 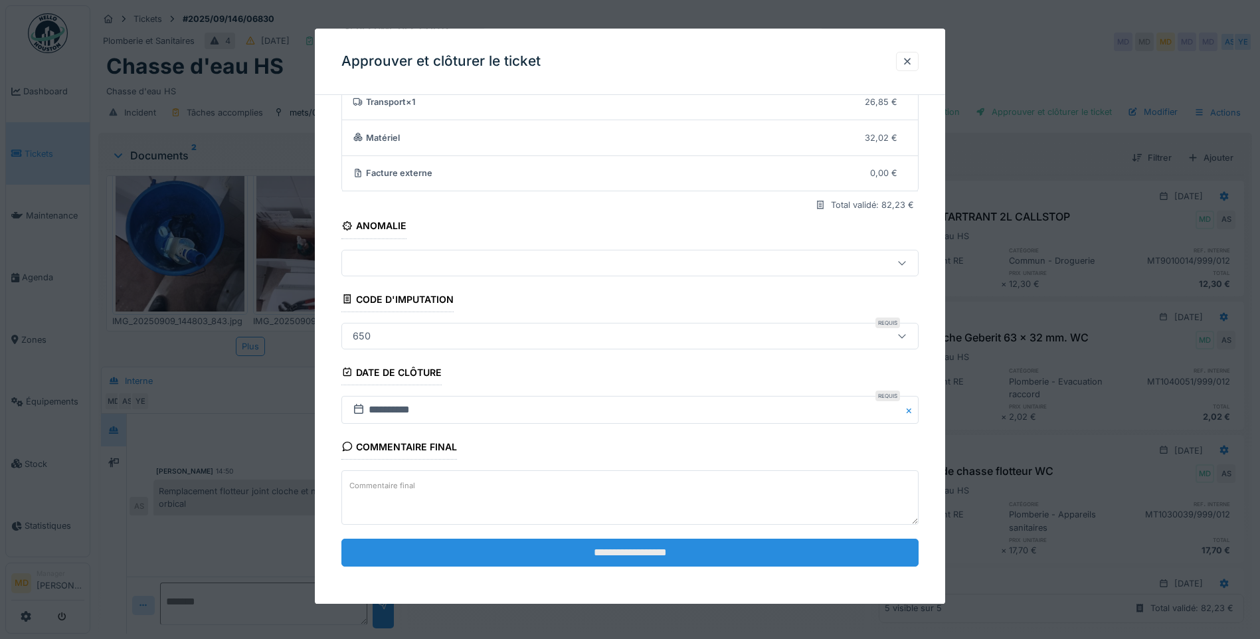 I want to click on label: Commentaire final, so click(x=382, y=485).